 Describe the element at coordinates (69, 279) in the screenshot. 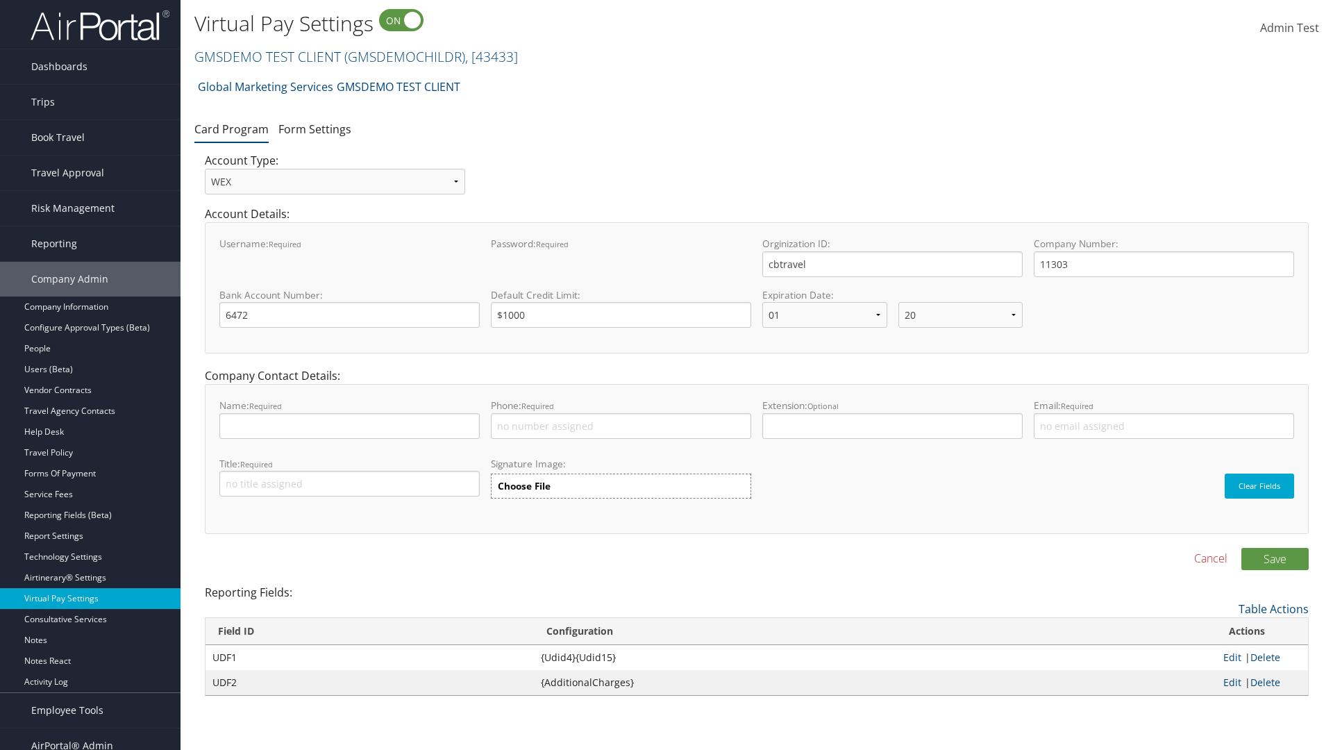

I see `span: Company Admin` at that location.